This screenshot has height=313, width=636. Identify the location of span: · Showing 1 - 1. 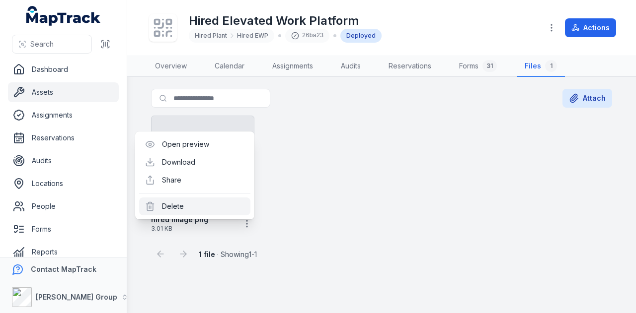
(227, 254).